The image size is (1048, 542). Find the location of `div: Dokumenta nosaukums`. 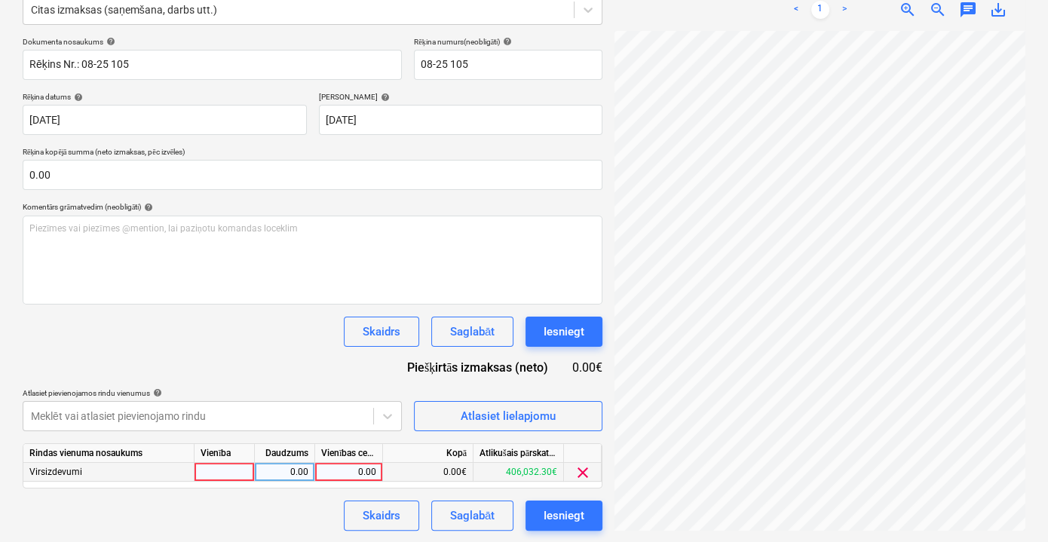

div: Dokumenta nosaukums is located at coordinates (212, 41).